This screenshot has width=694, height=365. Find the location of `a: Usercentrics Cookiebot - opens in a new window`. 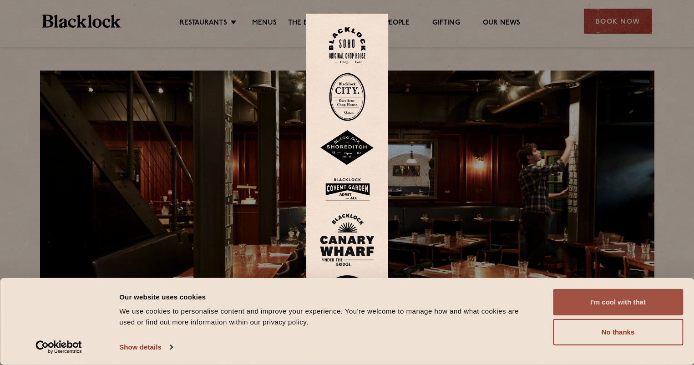

a: Usercentrics Cookiebot - opens in a new window is located at coordinates (59, 347).